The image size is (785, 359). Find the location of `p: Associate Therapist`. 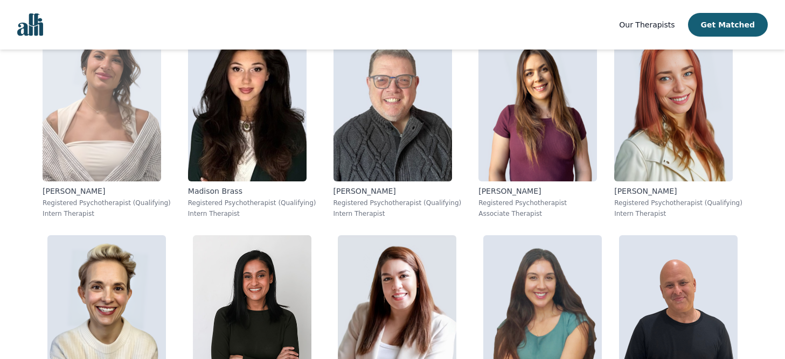

p: Associate Therapist is located at coordinates (537, 214).